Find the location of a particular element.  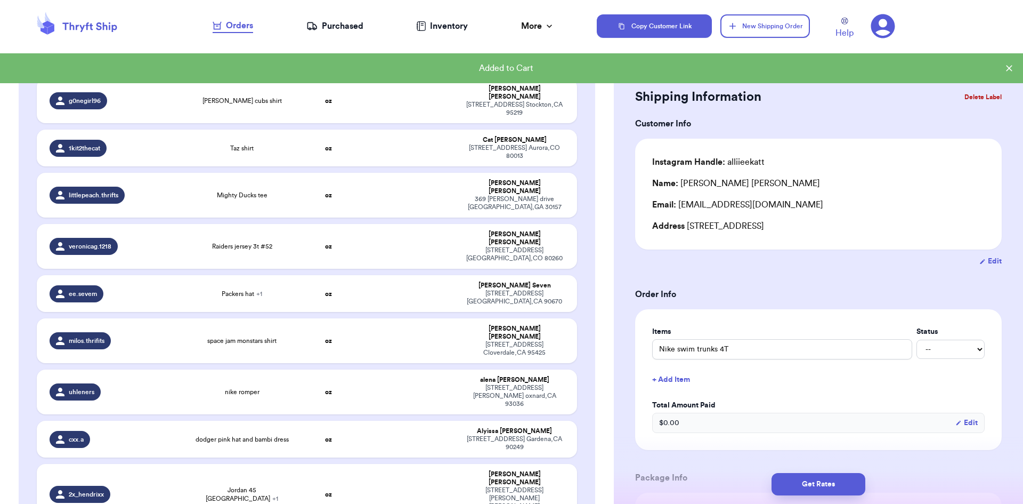

h2: Shipping Information is located at coordinates (698, 97).